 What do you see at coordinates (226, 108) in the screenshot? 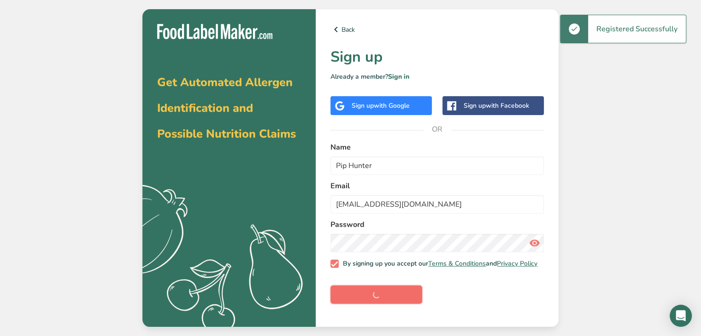
I see `span: Get Automated Allergen Identification and Possible Nutrition Claims` at bounding box center [226, 108].